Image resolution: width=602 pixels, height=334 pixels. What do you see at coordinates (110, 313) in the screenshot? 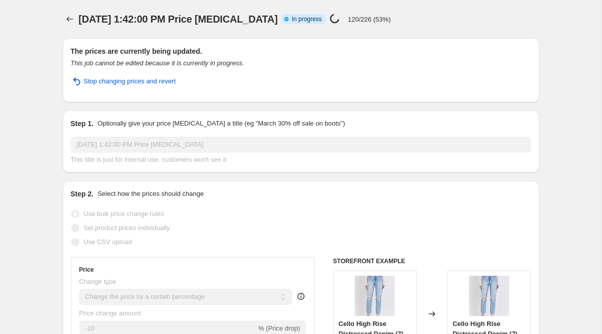
I see `span: Price change amount` at bounding box center [110, 313].